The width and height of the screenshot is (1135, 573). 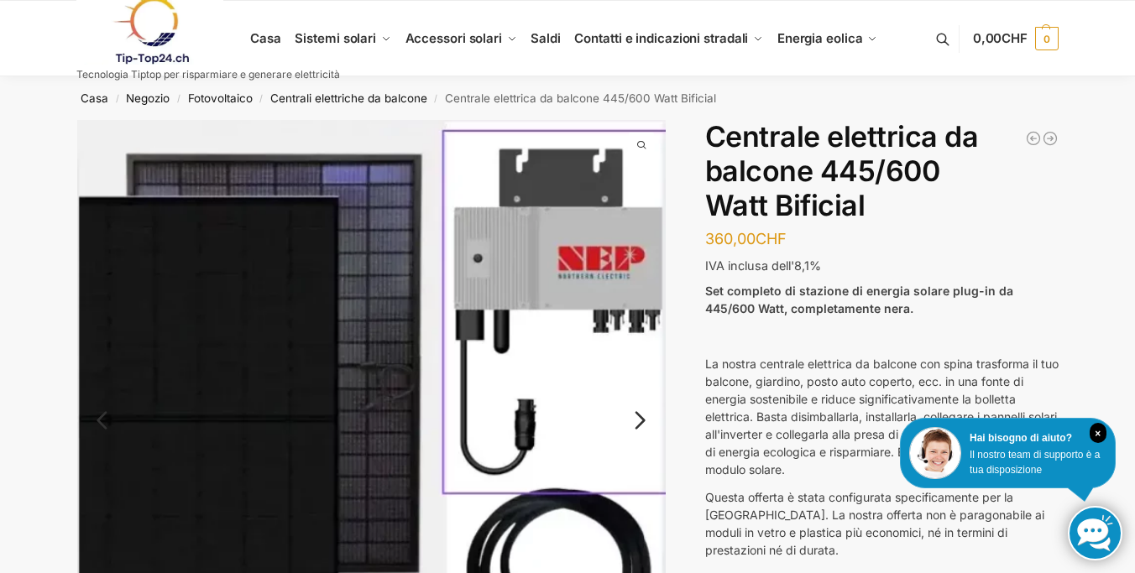 What do you see at coordinates (220, 98) in the screenshot?
I see `a: Fotovoltaico` at bounding box center [220, 98].